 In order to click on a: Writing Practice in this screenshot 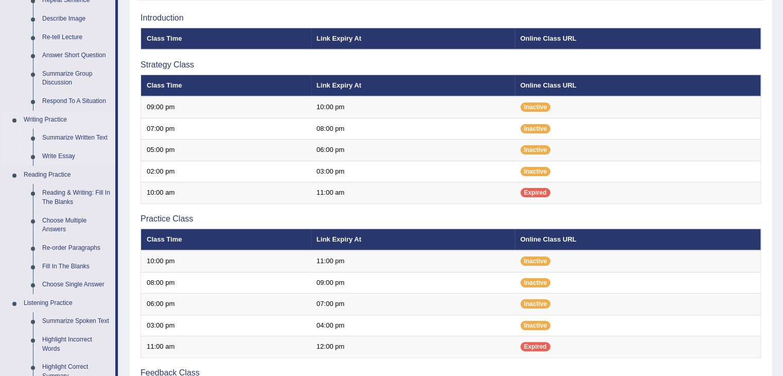, I will do `click(67, 120)`.